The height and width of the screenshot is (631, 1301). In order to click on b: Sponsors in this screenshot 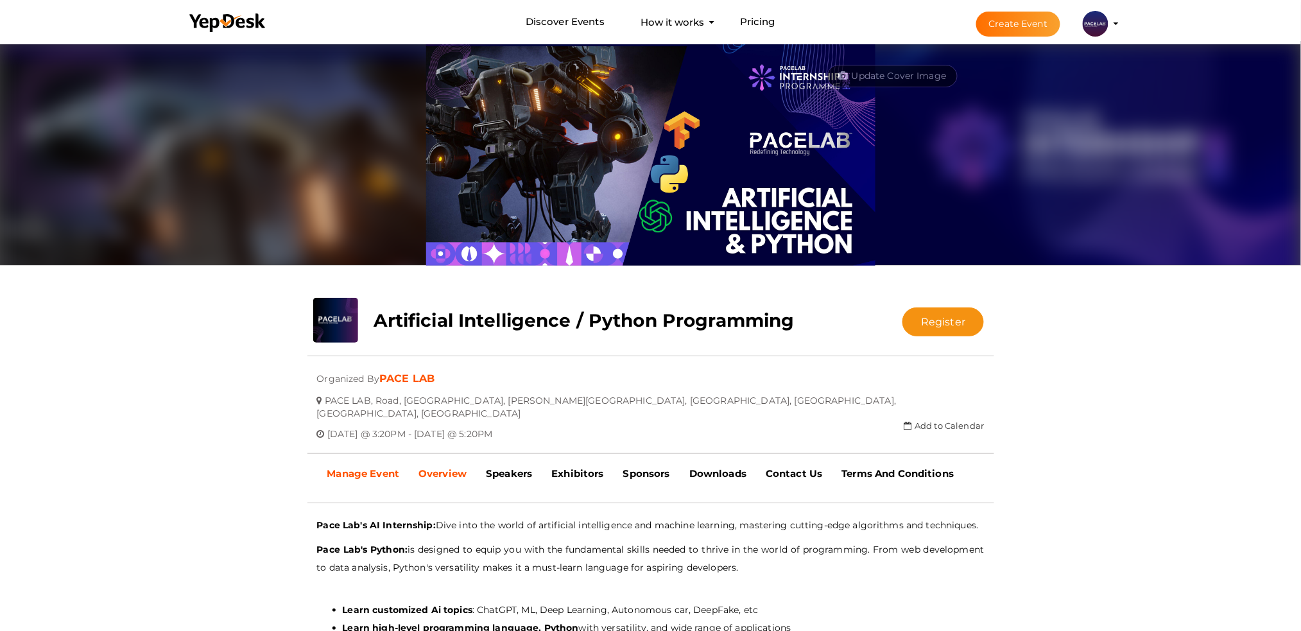, I will do `click(646, 473)`.